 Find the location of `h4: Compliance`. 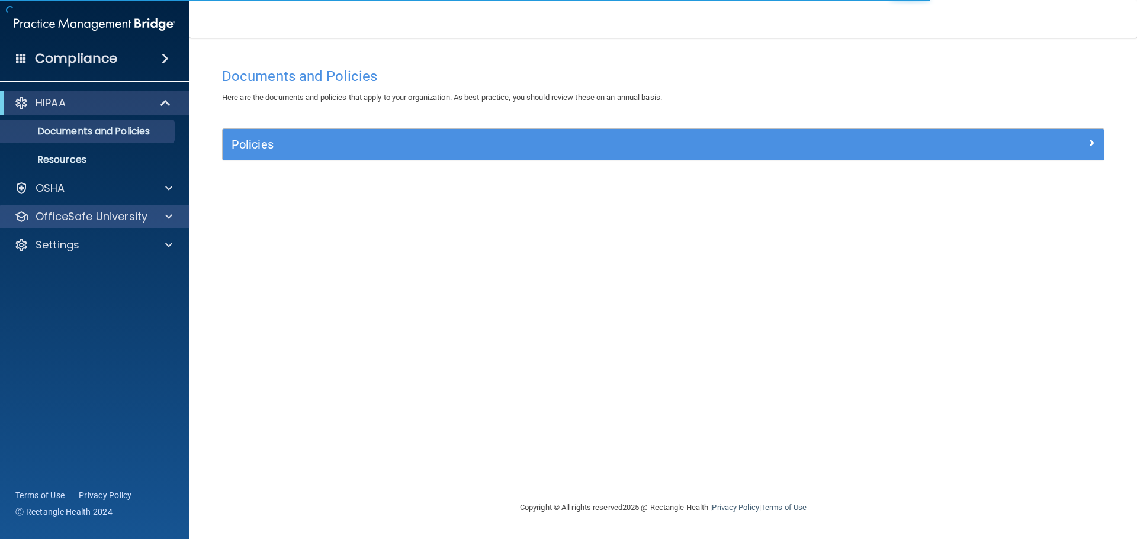

h4: Compliance is located at coordinates (76, 59).